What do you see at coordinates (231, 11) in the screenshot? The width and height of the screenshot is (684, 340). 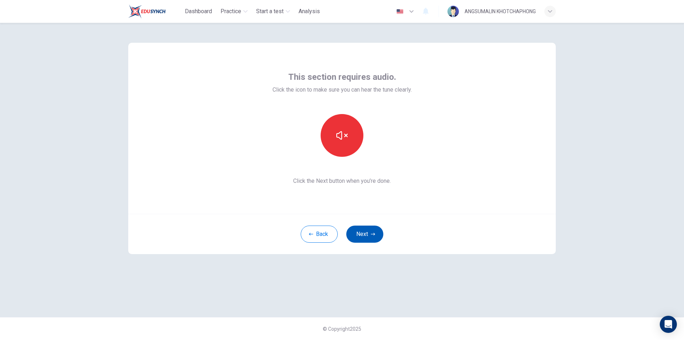 I see `span: Practice` at bounding box center [231, 11].